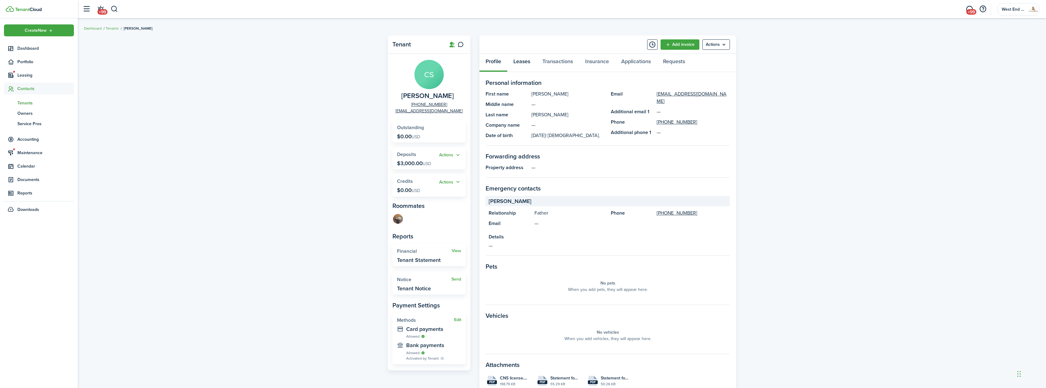  I want to click on span: Accounting, so click(45, 139).